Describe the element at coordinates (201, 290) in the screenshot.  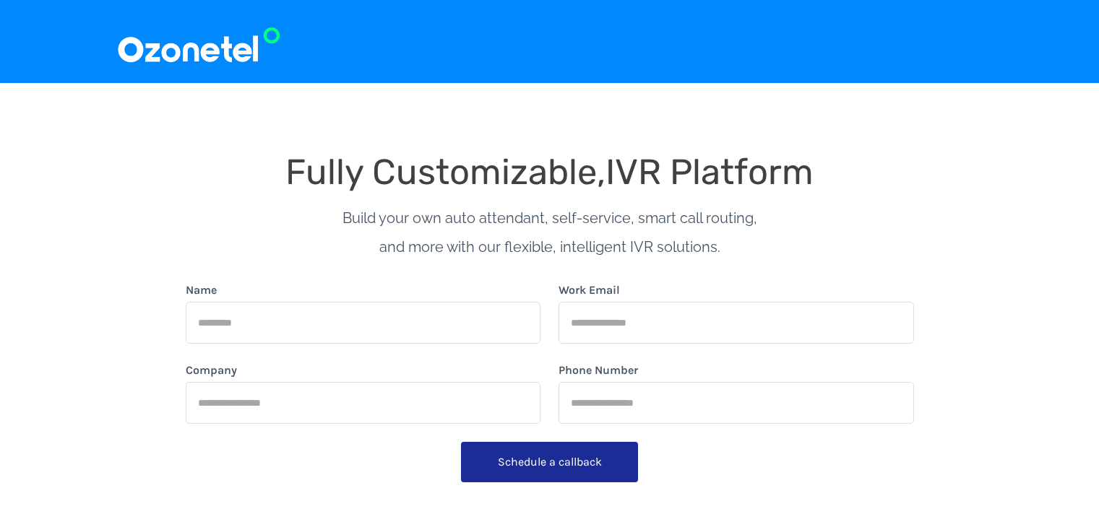
I see `label: Name` at that location.